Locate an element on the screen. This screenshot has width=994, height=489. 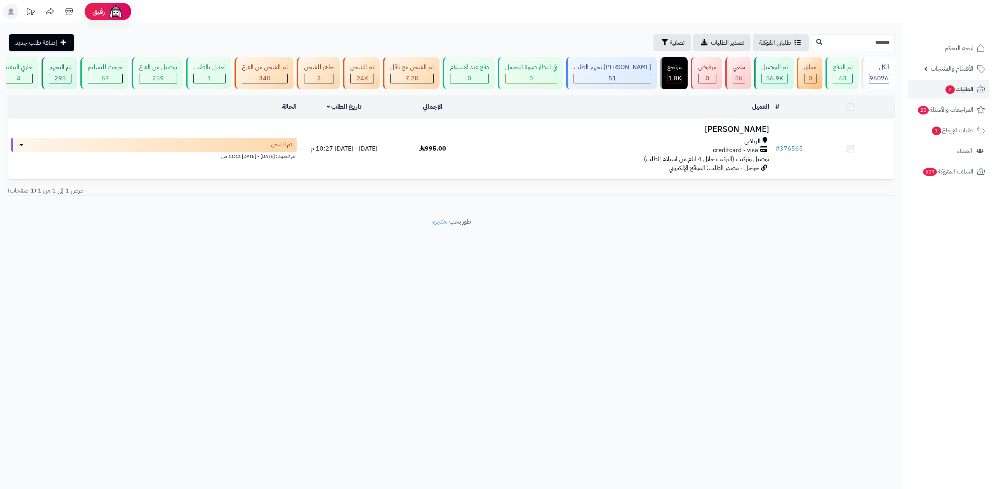
div: في انتظار صورة التحويل is located at coordinates (531, 67).